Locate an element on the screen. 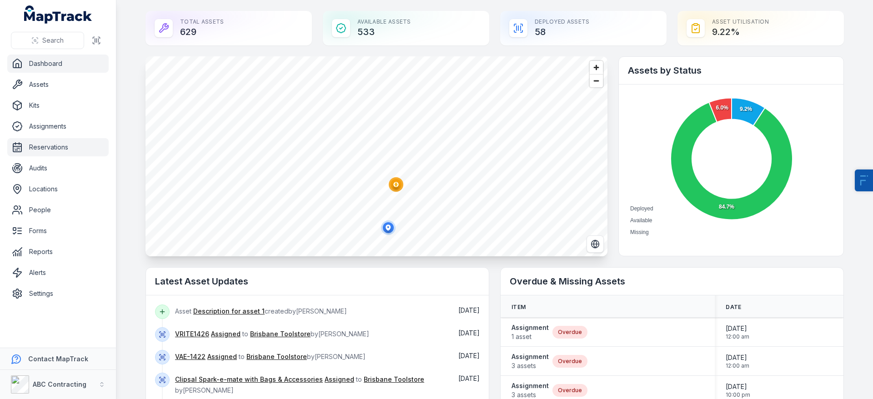  a: MapTrack is located at coordinates (58, 15).